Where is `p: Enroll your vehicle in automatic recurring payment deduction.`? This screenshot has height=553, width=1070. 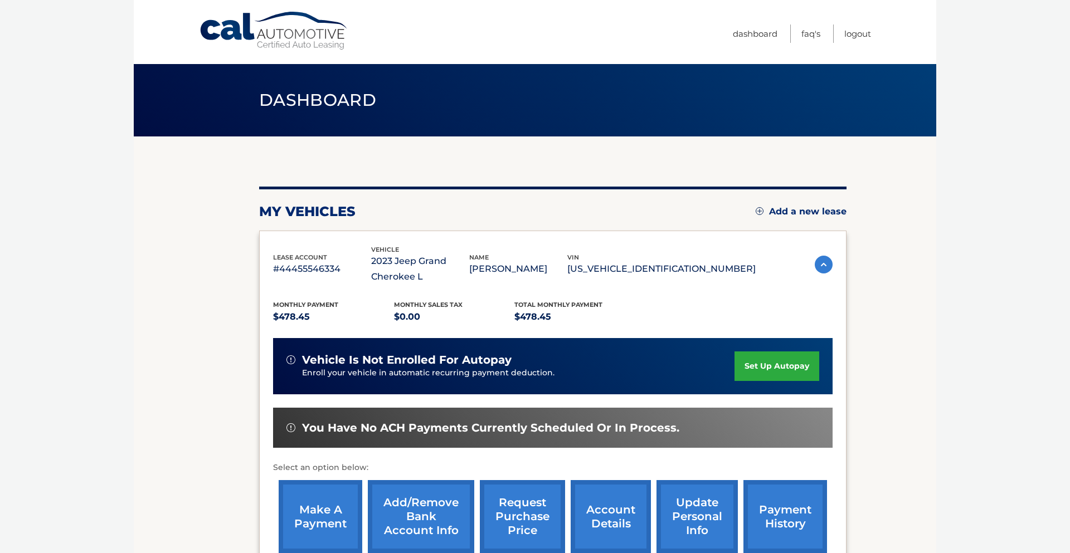
p: Enroll your vehicle in automatic recurring payment deduction. is located at coordinates (518, 373).